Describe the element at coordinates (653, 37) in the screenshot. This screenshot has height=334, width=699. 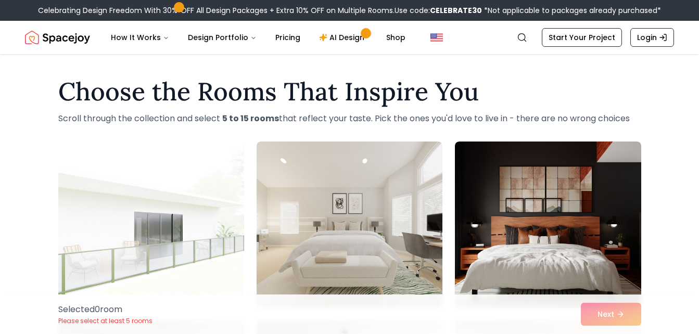
I see `a: Login` at that location.